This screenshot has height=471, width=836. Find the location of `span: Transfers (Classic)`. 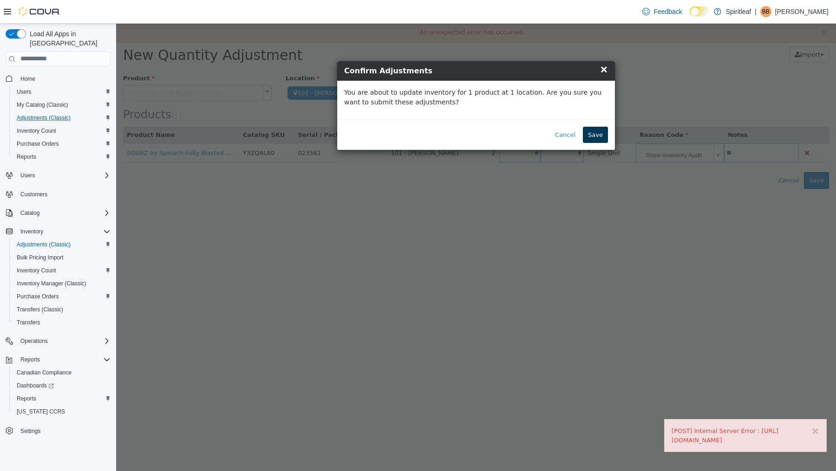

span: Transfers (Classic) is located at coordinates (40, 310).